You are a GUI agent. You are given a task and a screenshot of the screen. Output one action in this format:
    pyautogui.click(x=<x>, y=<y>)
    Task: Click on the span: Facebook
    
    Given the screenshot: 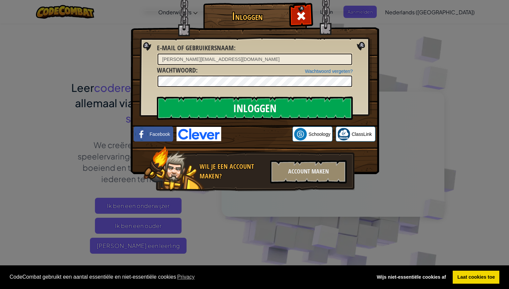 What is the action you would take?
    pyautogui.click(x=160, y=134)
    